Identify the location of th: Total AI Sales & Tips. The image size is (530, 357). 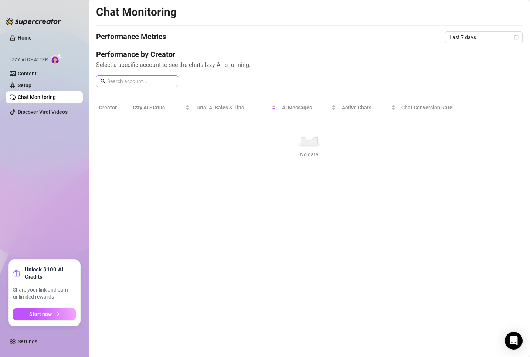
(236, 108).